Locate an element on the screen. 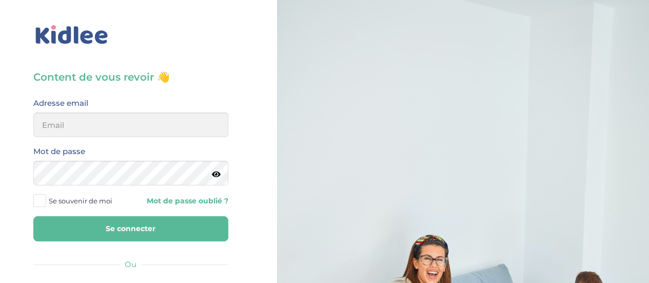 Image resolution: width=649 pixels, height=283 pixels. input: Email is located at coordinates (131, 125).